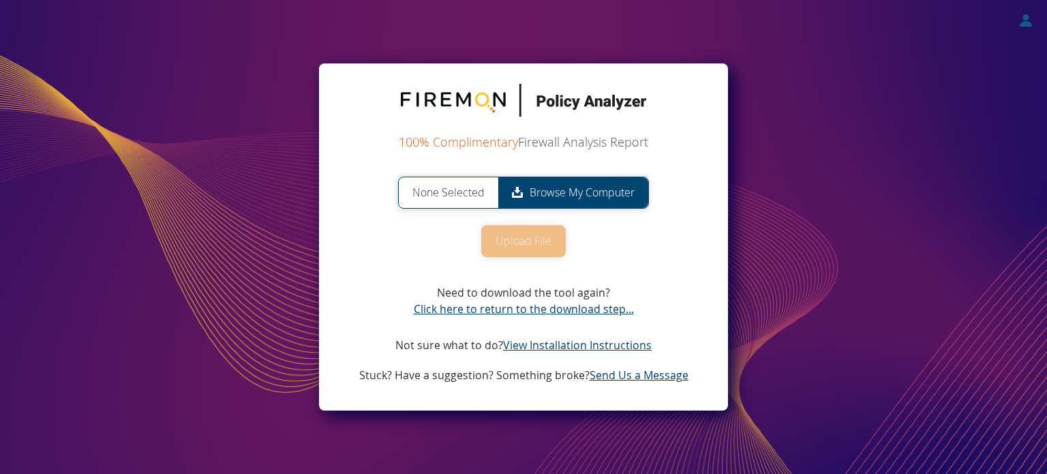 The image size is (1047, 474). What do you see at coordinates (524, 301) in the screenshot?
I see `p: Need to download the tool again?` at bounding box center [524, 301].